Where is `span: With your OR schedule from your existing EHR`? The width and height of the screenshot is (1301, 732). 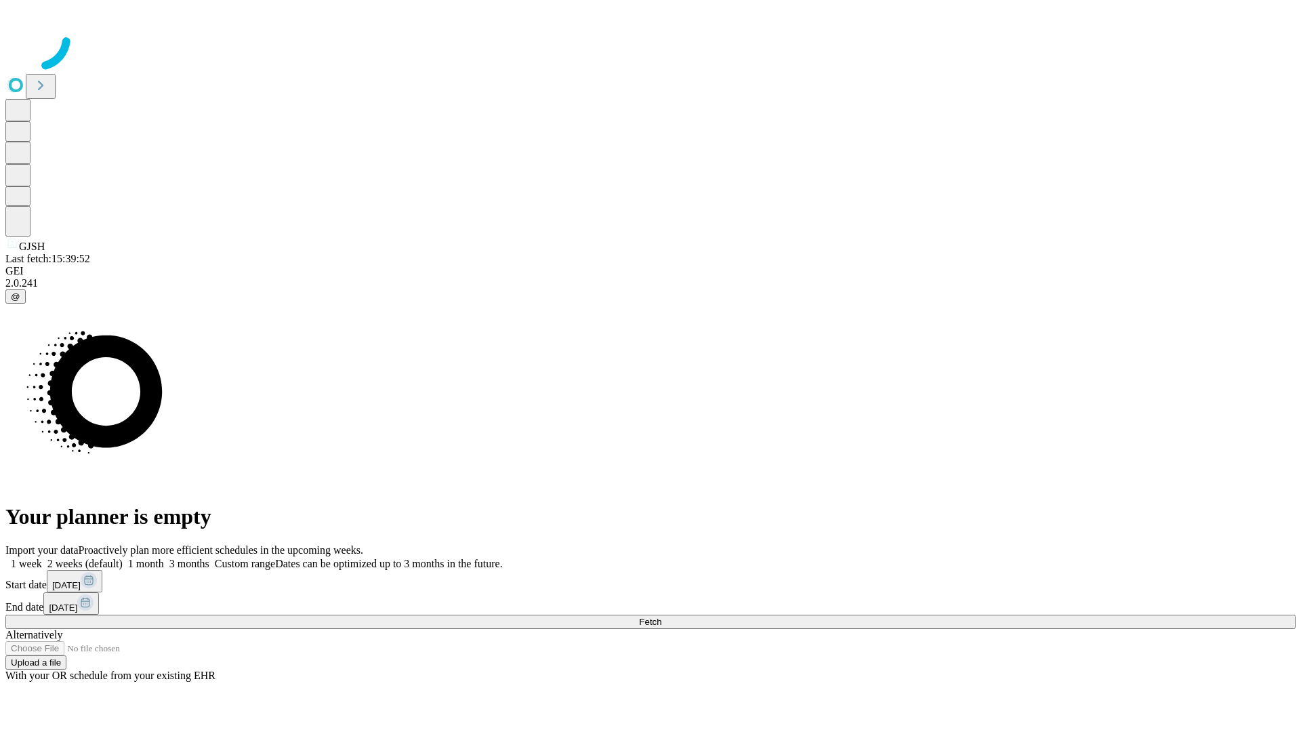 span: With your OR schedule from your existing EHR is located at coordinates (110, 675).